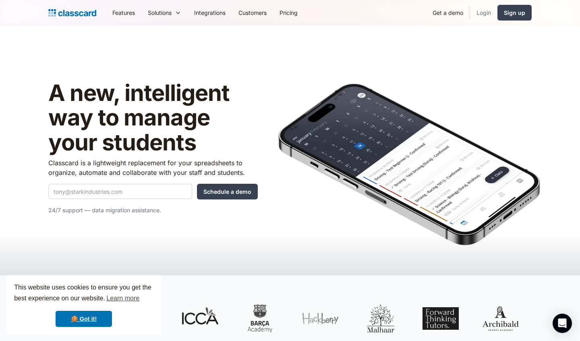 This screenshot has width=580, height=341. What do you see at coordinates (84, 305) in the screenshot?
I see `div: cookieconsent` at bounding box center [84, 305].